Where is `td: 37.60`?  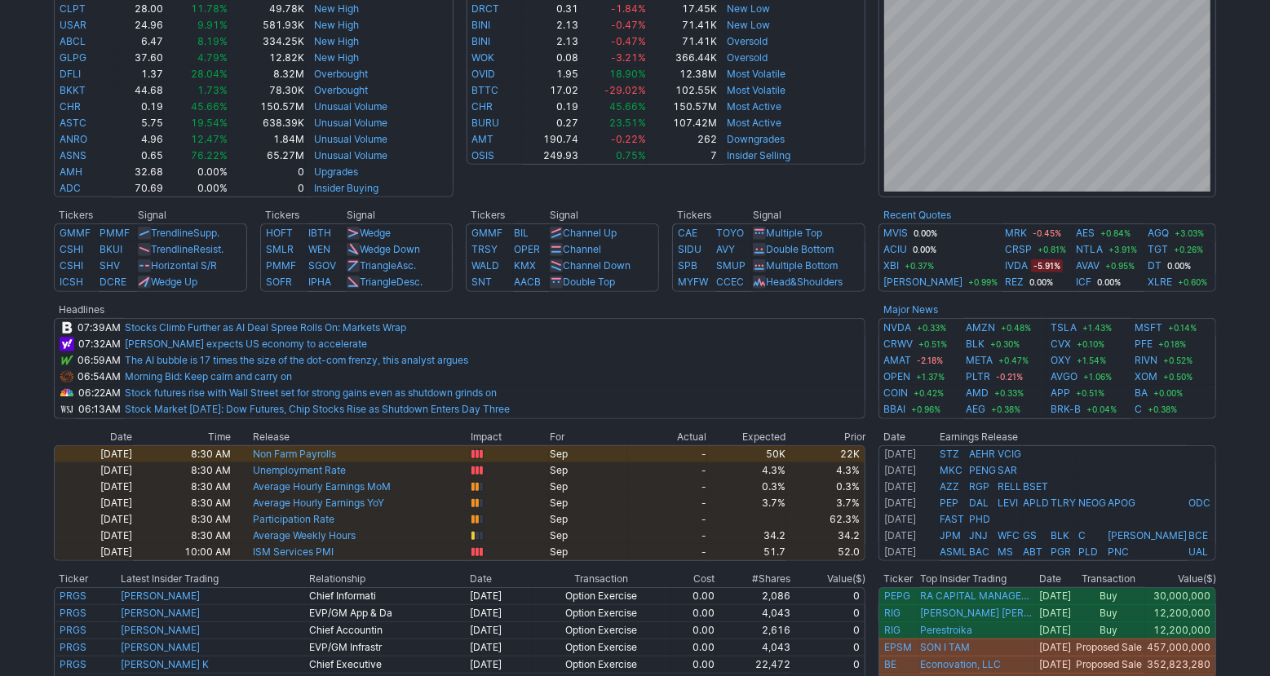 td: 37.60 is located at coordinates (138, 58).